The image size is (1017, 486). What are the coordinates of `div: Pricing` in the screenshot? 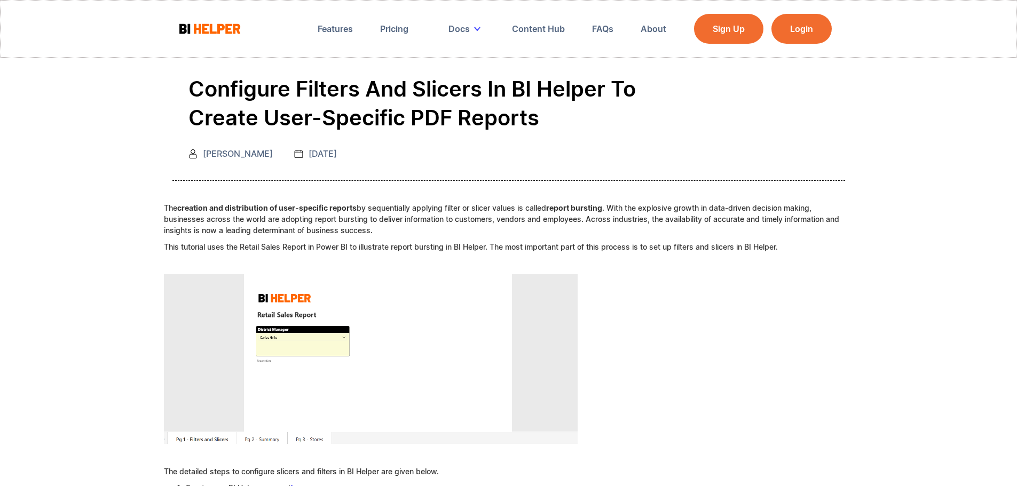 It's located at (394, 29).